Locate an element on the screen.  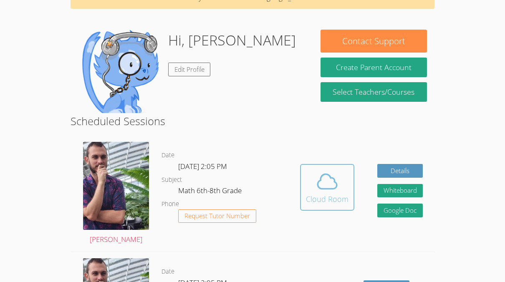
img: default.png is located at coordinates (120, 71).